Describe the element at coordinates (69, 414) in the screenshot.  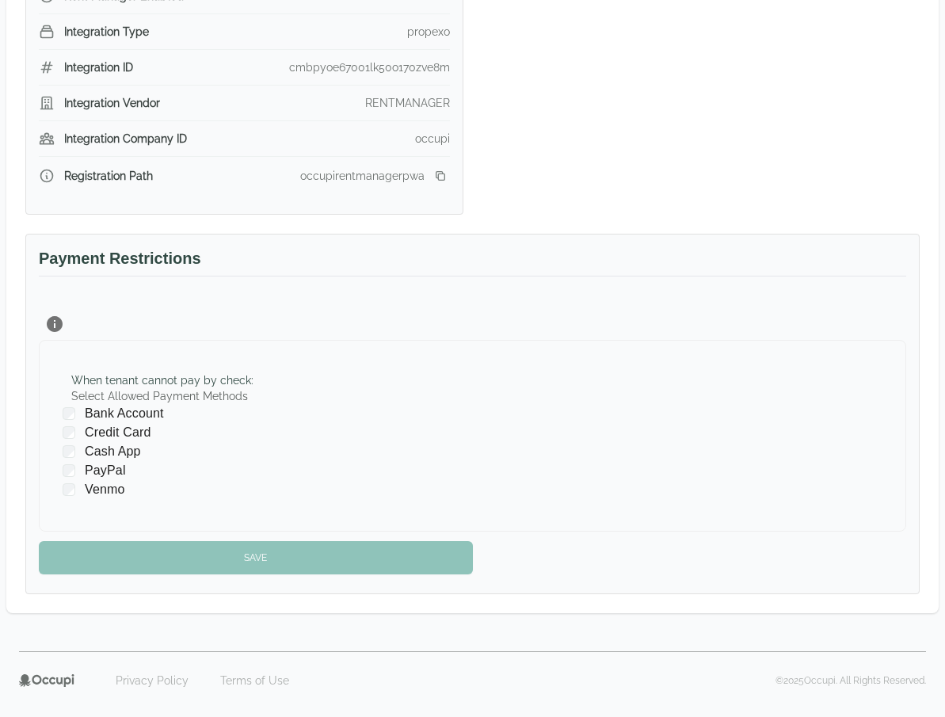
I see `input: Bank Account` at that location.